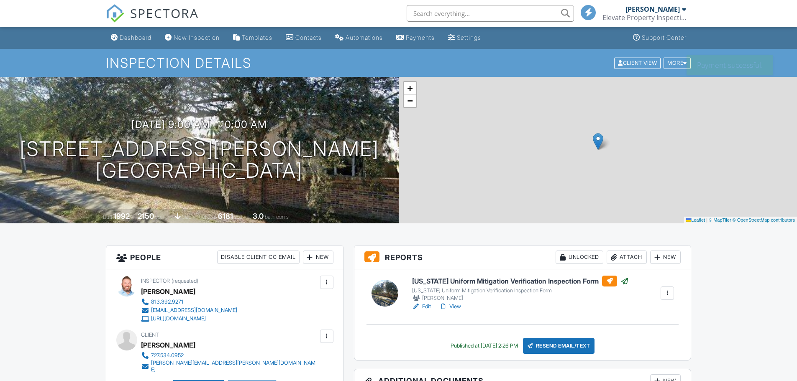  What do you see at coordinates (225, 257) in the screenshot?
I see `h3: People` at bounding box center [225, 257].